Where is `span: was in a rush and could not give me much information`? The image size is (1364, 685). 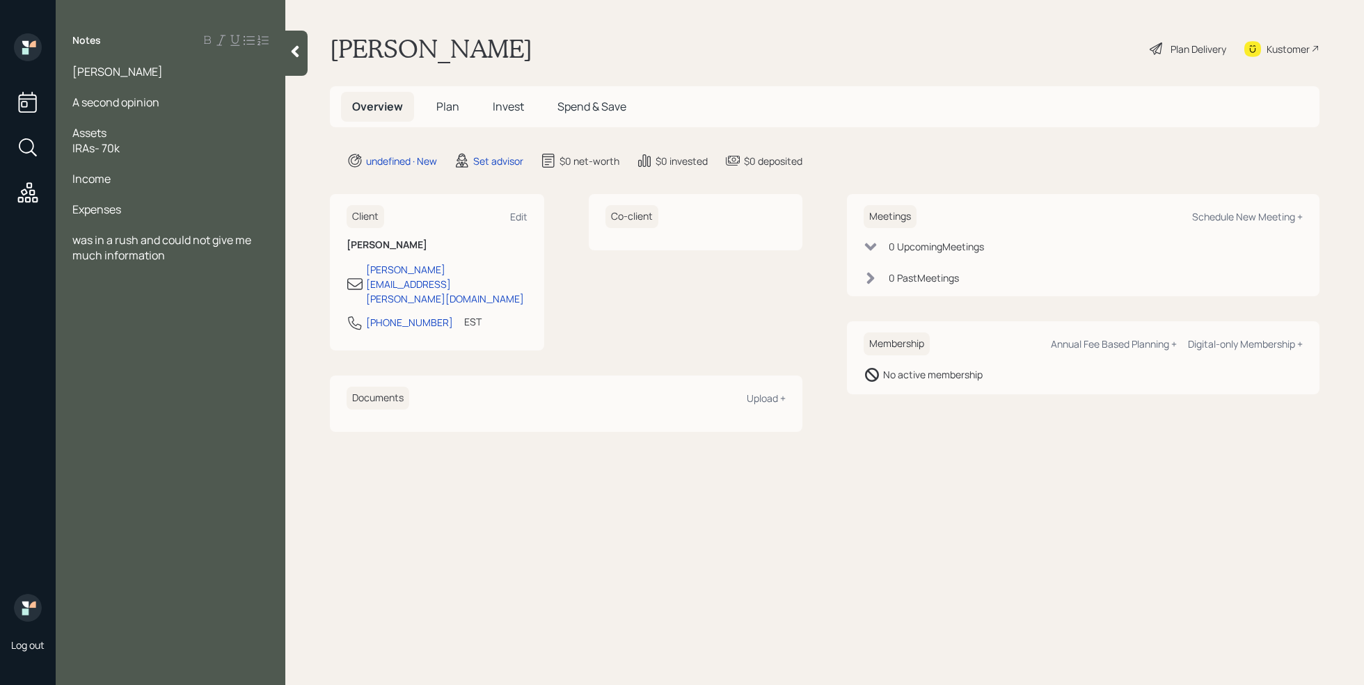 span: was in a rush and could not give me much information is located at coordinates (163, 248).